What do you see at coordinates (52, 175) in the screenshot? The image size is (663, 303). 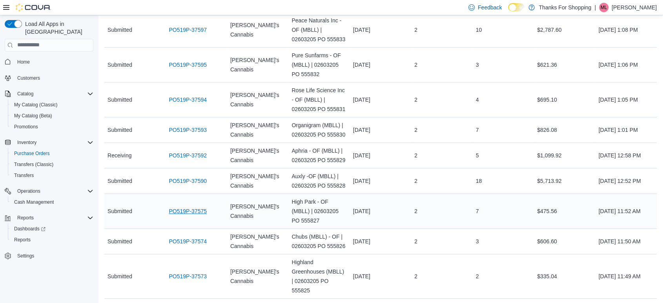 I see `span: Transfers` at bounding box center [52, 175].